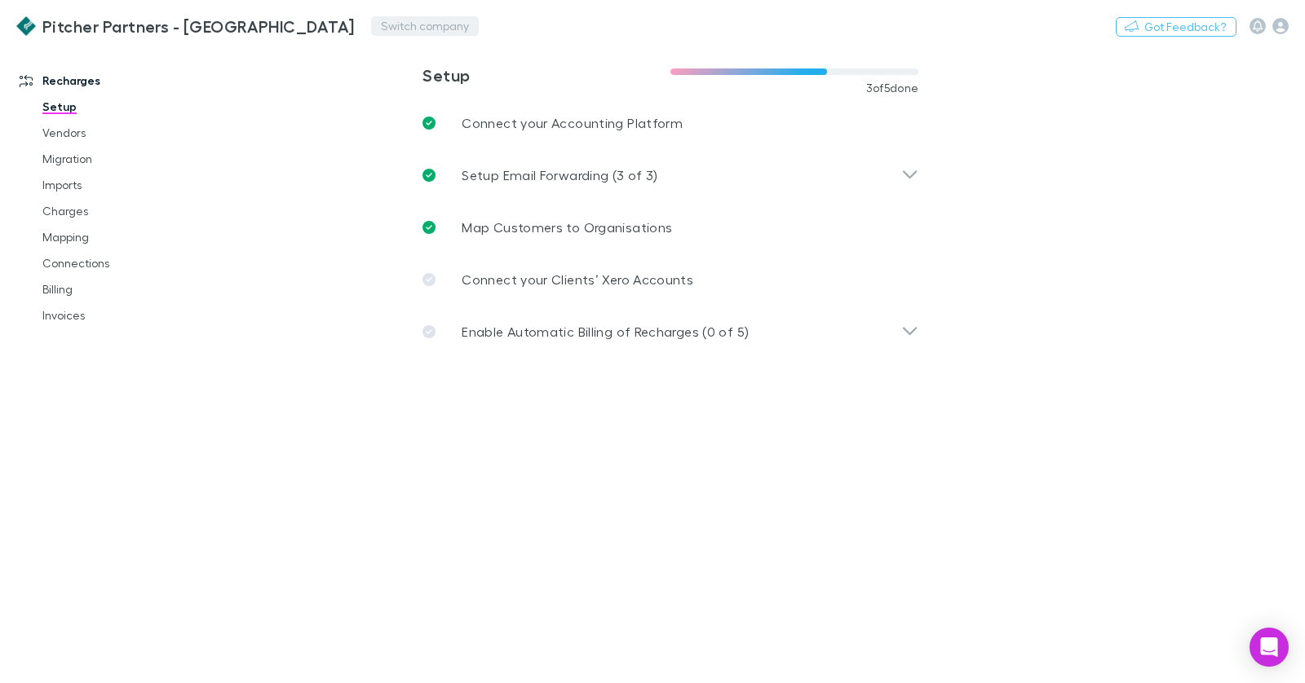 The image size is (1305, 683). Describe the element at coordinates (670, 123) in the screenshot. I see `a: Connect your Accounting Platform` at that location.